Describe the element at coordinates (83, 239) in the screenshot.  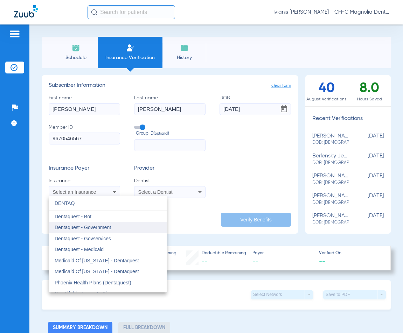
I see `span: Dentaquest - Govservices` at that location.